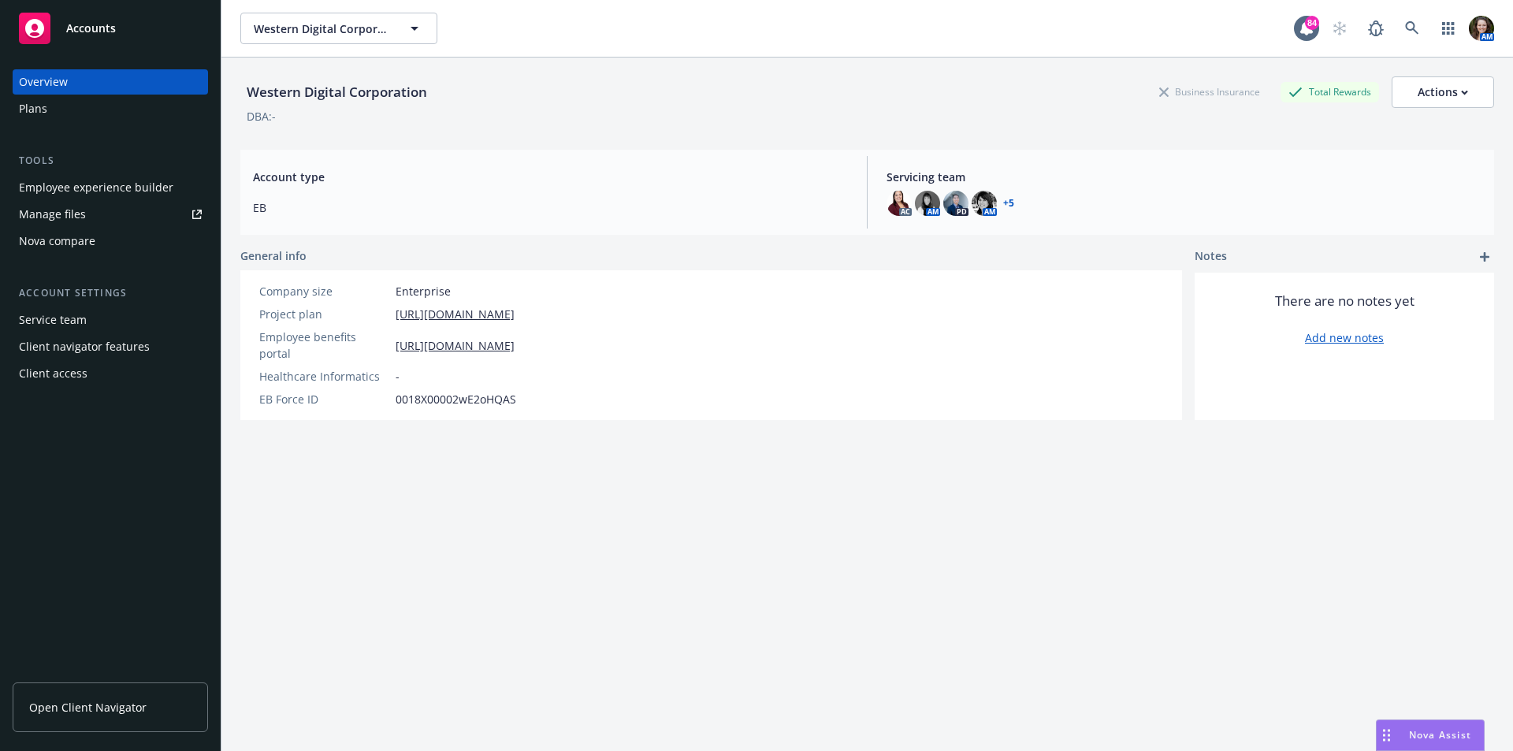 Image resolution: width=1513 pixels, height=751 pixels. I want to click on a: Manage files, so click(110, 214).